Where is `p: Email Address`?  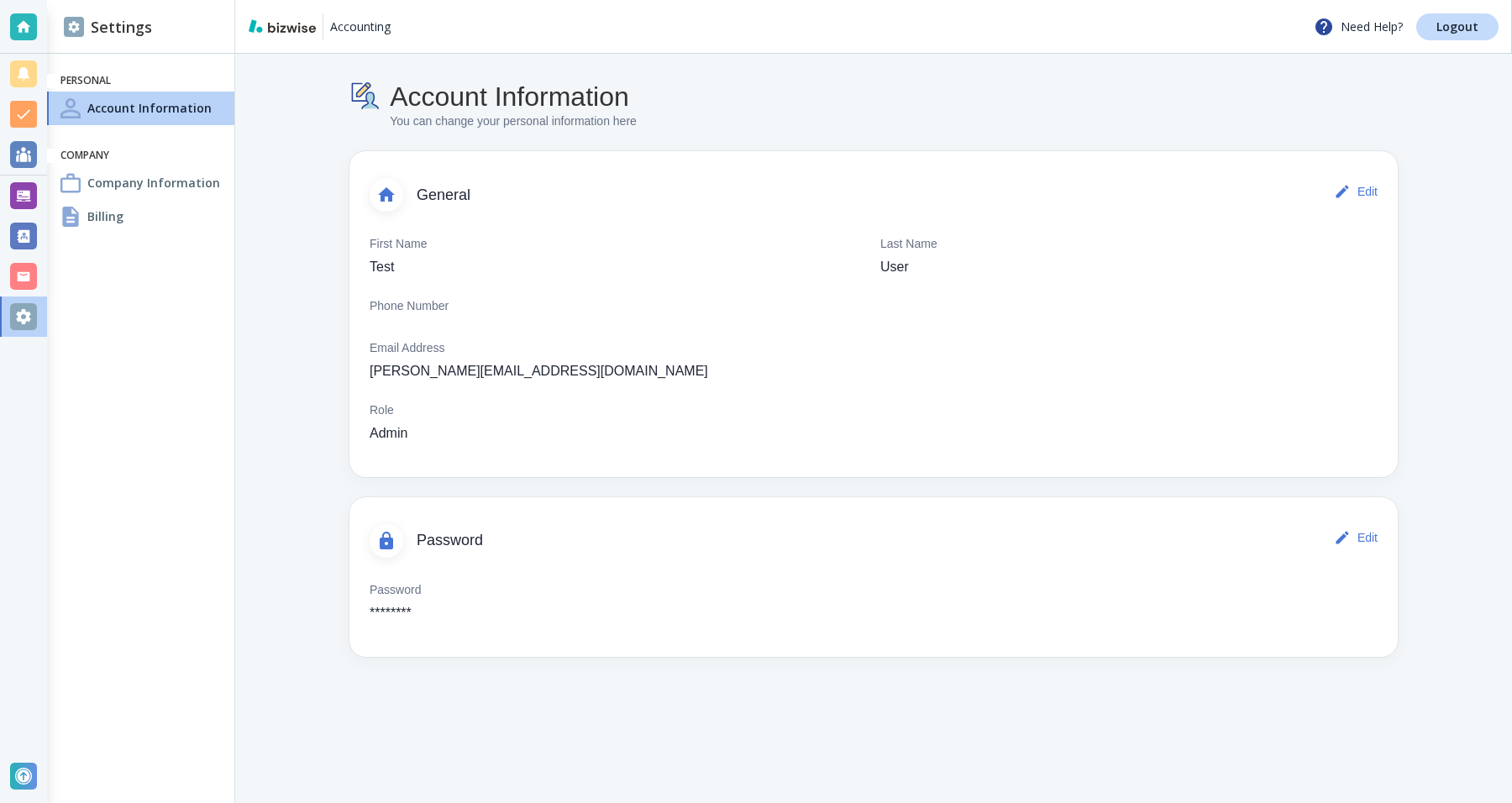 p: Email Address is located at coordinates (407, 349).